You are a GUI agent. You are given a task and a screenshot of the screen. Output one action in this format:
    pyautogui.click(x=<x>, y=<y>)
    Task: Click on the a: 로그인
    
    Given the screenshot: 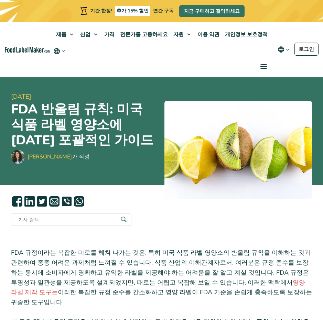 What is the action you would take?
    pyautogui.click(x=306, y=49)
    